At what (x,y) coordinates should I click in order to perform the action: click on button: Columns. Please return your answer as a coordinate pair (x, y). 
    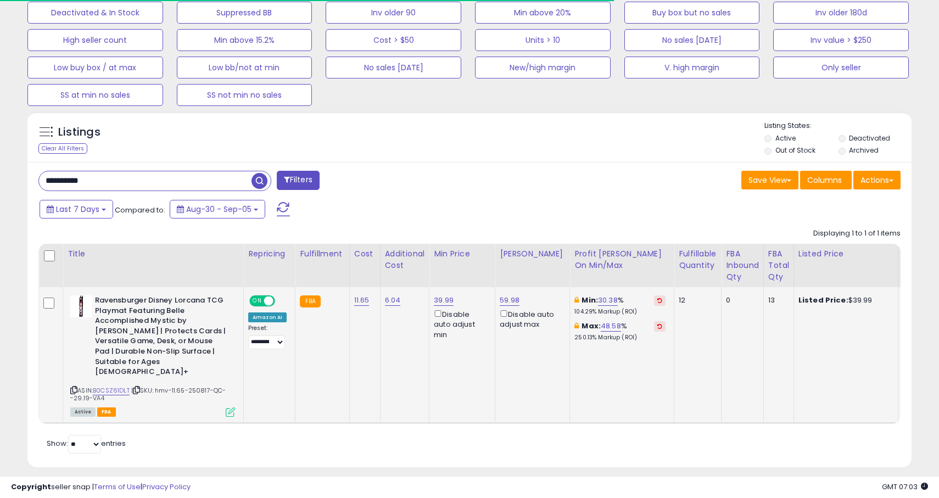
    Looking at the image, I should click on (826, 180).